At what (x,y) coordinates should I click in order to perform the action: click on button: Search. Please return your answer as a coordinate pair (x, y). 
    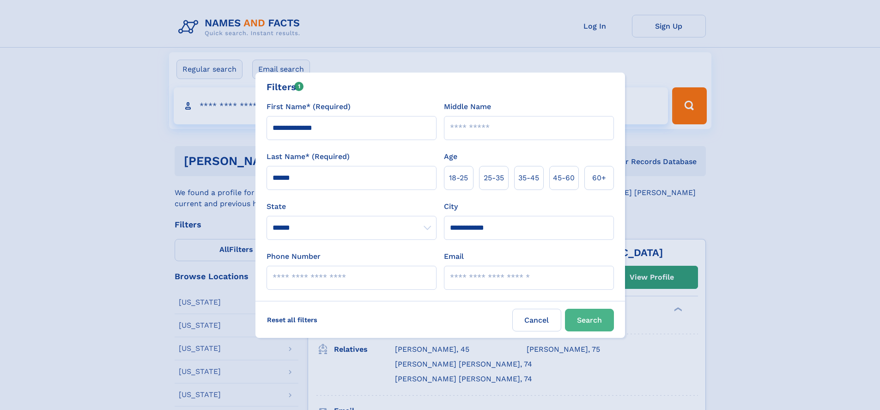
    Looking at the image, I should click on (589, 320).